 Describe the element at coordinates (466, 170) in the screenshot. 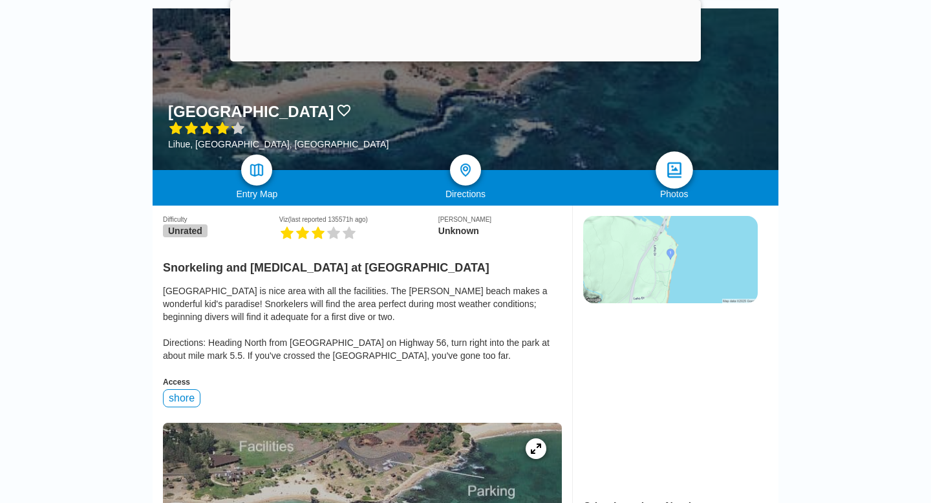

I see `img: directions` at that location.